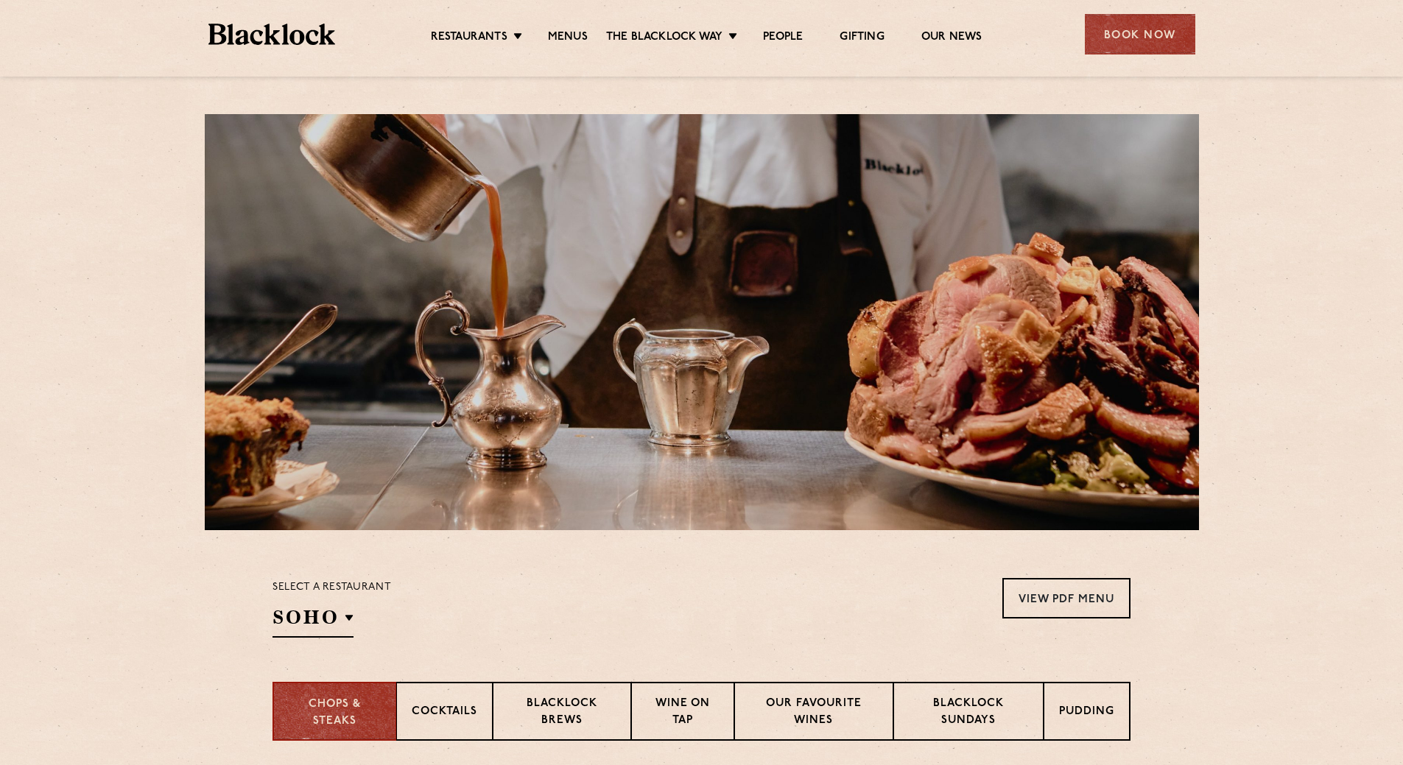  Describe the element at coordinates (813, 713) in the screenshot. I see `p: Our favourite wines` at that location.